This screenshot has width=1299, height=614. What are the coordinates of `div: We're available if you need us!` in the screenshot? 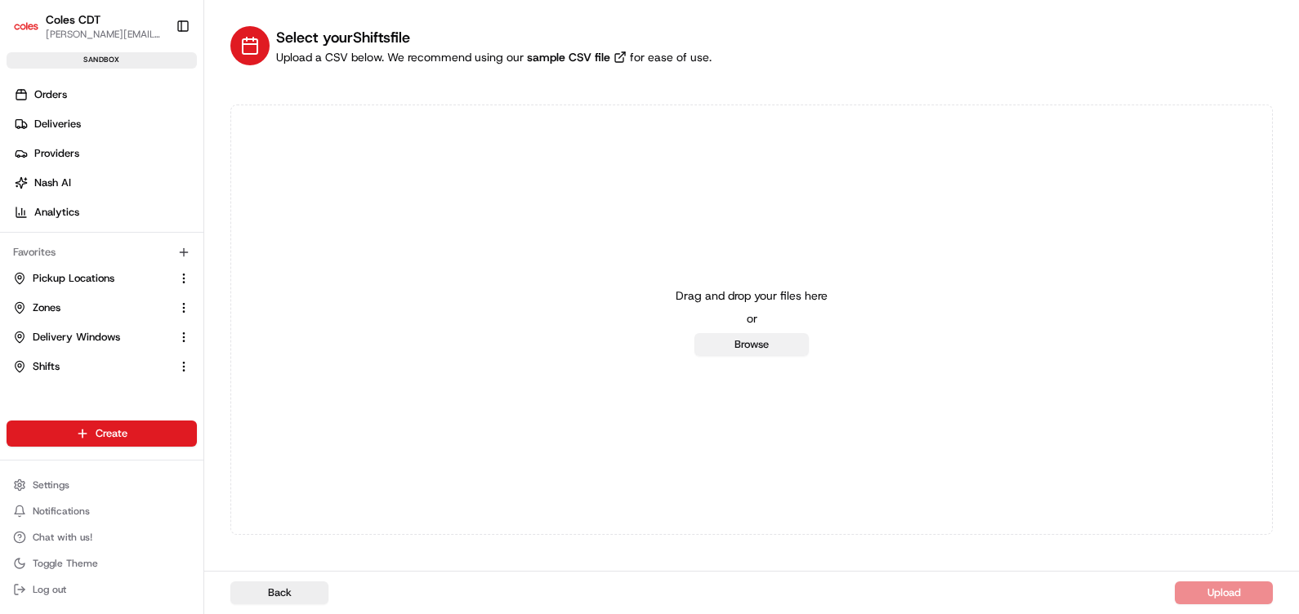 It's located at (131, 179).